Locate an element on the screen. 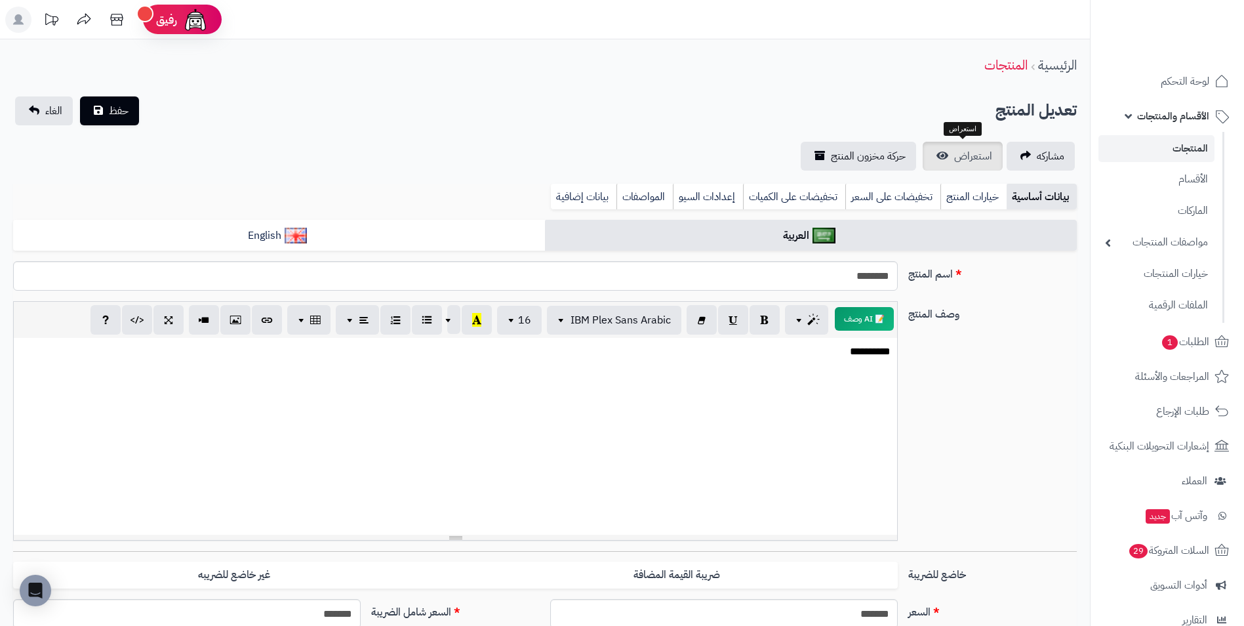  div: استعراض is located at coordinates (963, 129).